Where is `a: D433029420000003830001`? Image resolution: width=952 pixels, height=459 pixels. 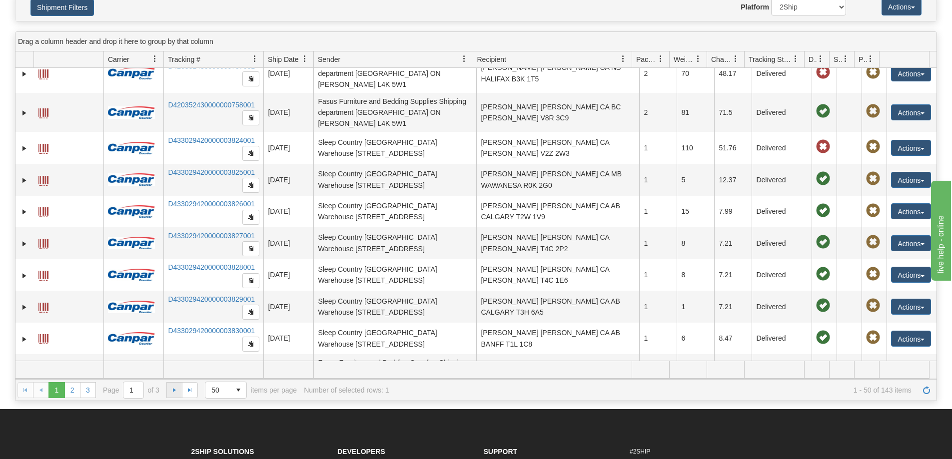 a: D433029420000003830001 is located at coordinates (211, 331).